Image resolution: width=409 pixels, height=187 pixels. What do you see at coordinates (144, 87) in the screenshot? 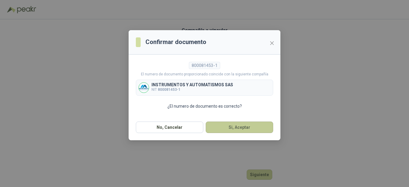
I see `img: Company Logo` at bounding box center [144, 87].